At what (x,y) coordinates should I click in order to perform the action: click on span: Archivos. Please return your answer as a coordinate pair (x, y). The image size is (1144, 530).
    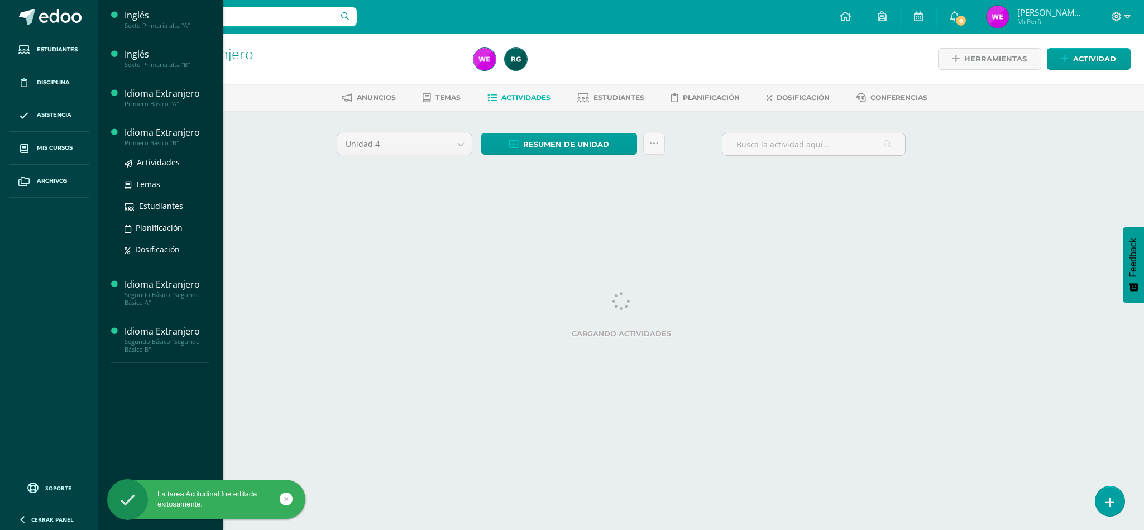
    Looking at the image, I should click on (52, 181).